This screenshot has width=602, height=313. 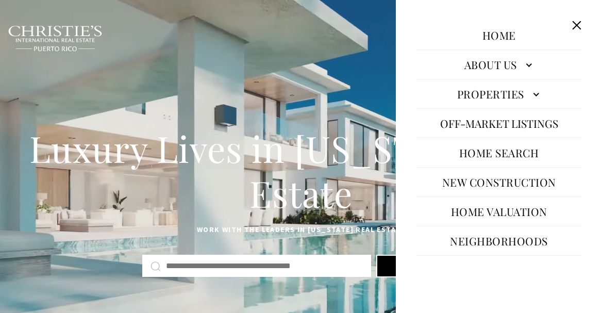 I want to click on button: Search, so click(x=418, y=266).